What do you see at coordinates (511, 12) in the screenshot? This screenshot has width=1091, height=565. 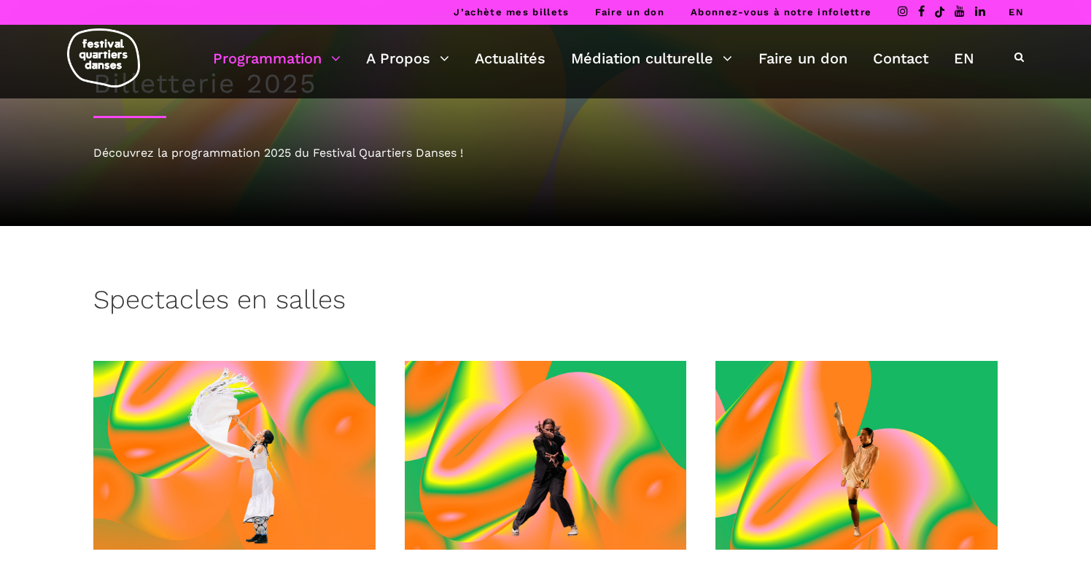 I see `a: J’achète mes billets` at bounding box center [511, 12].